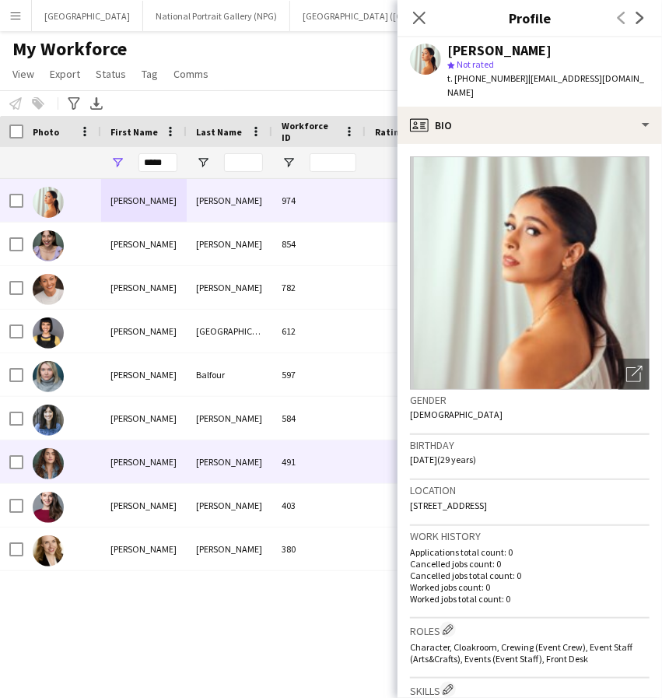 This screenshot has width=662, height=698. What do you see at coordinates (530, 563) in the screenshot?
I see `p: Cancelled jobs count: 0` at bounding box center [530, 563].